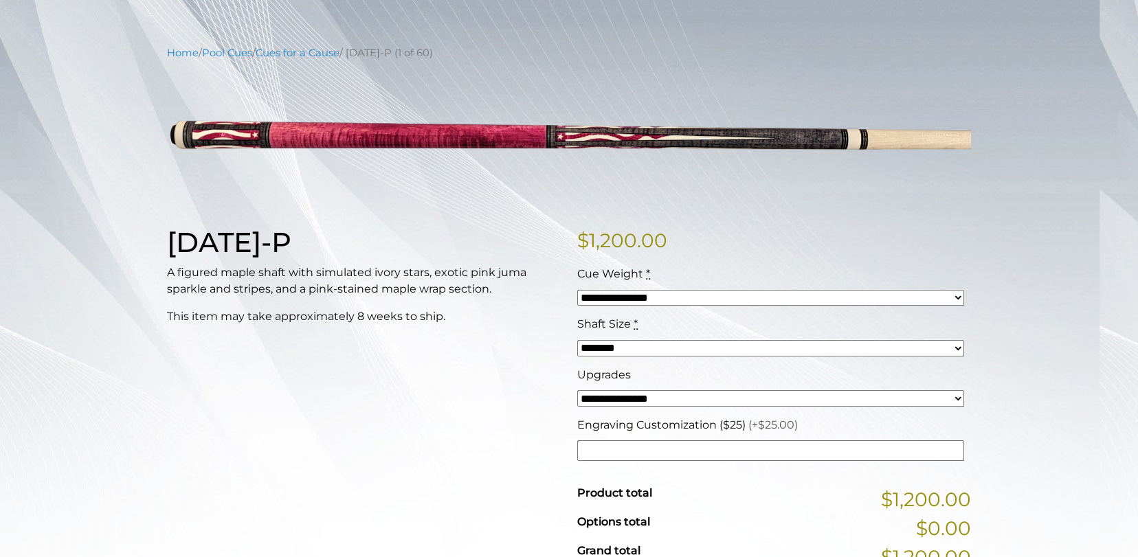 Image resolution: width=1138 pixels, height=557 pixels. Describe the element at coordinates (364, 281) in the screenshot. I see `p: A figured maple shaft with simulated ivory stars, exotic pink juma sparkle and stripes, and a pin...` at that location.